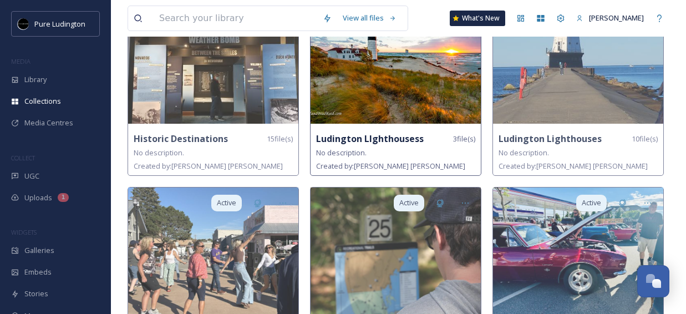  I want to click on span: UGC, so click(32, 176).